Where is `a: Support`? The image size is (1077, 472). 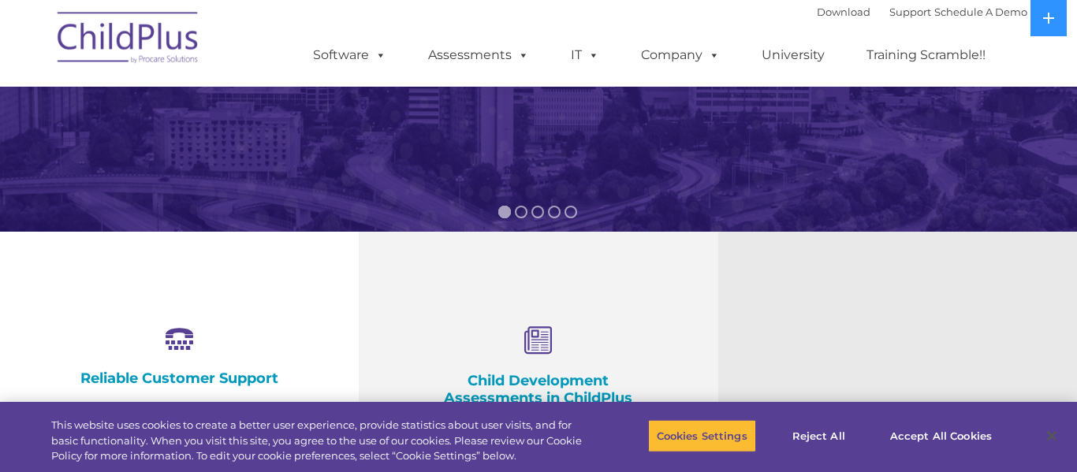 a: Support is located at coordinates (910, 12).